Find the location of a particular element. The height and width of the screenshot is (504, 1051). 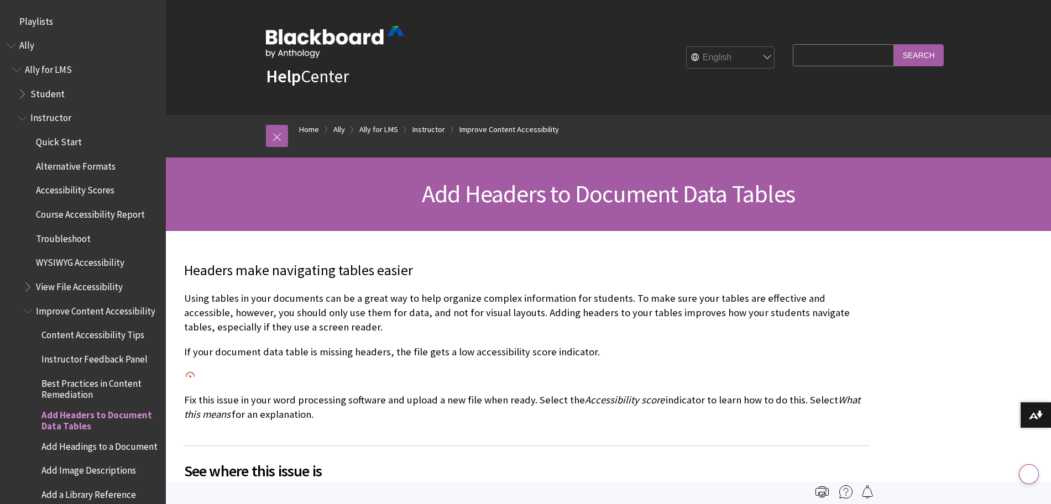

span: Alternative Formats is located at coordinates (76, 164).